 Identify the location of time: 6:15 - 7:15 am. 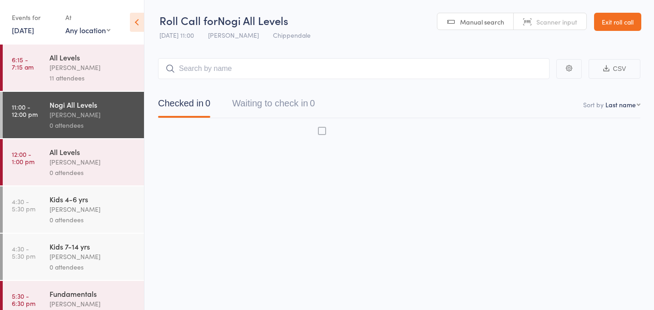
(23, 63).